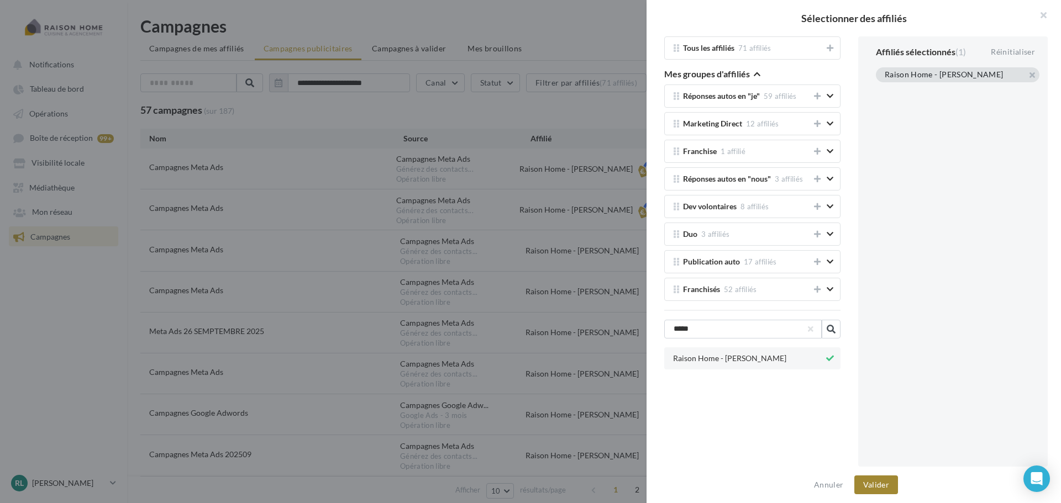 Image resolution: width=1061 pixels, height=503 pixels. Describe the element at coordinates (712, 75) in the screenshot. I see `button: Mes groupes d'affiliés` at that location.